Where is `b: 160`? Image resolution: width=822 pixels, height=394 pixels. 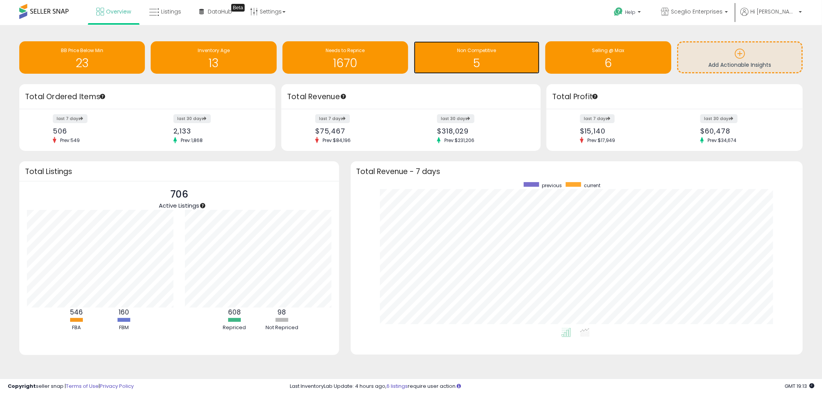
b: 160 is located at coordinates (124, 312).